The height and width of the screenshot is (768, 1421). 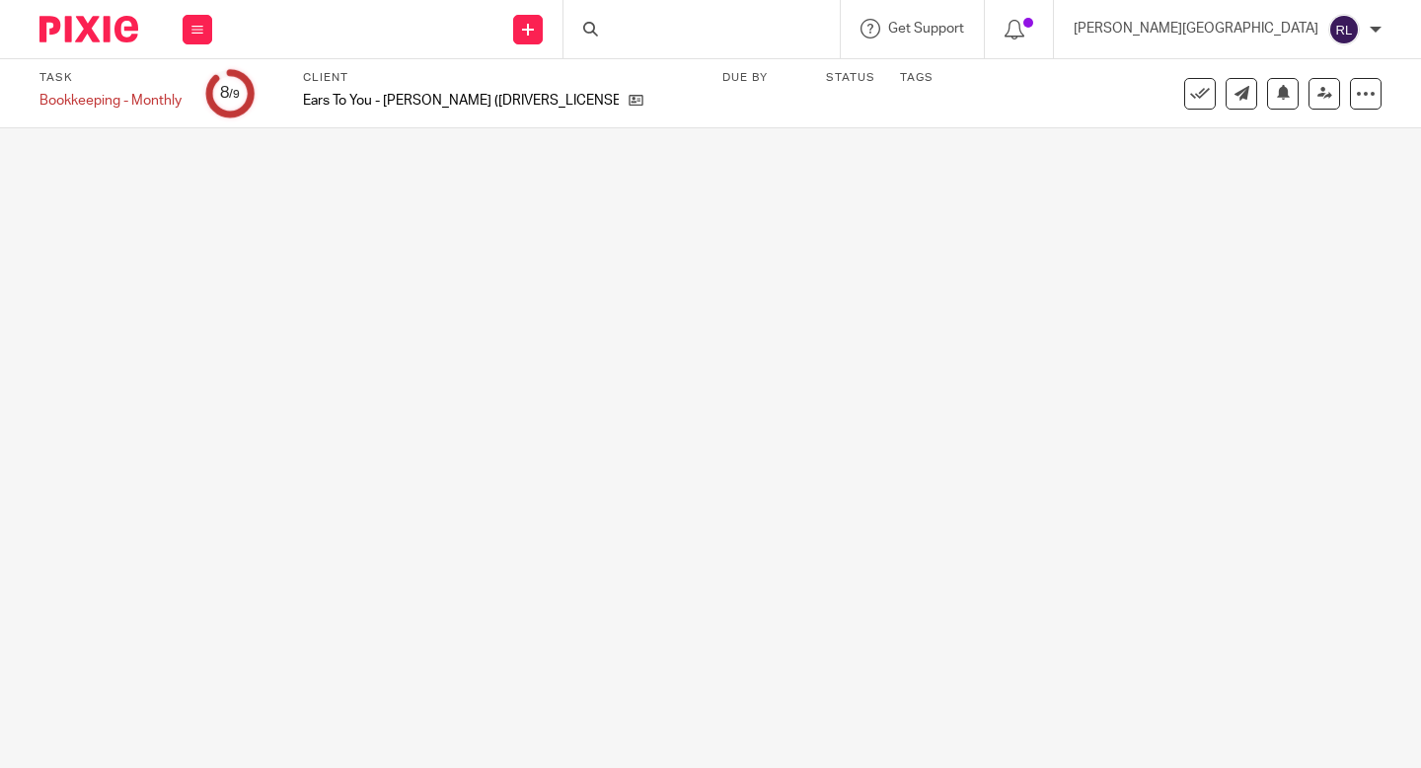 What do you see at coordinates (762, 78) in the screenshot?
I see `label: Due by` at bounding box center [762, 78].